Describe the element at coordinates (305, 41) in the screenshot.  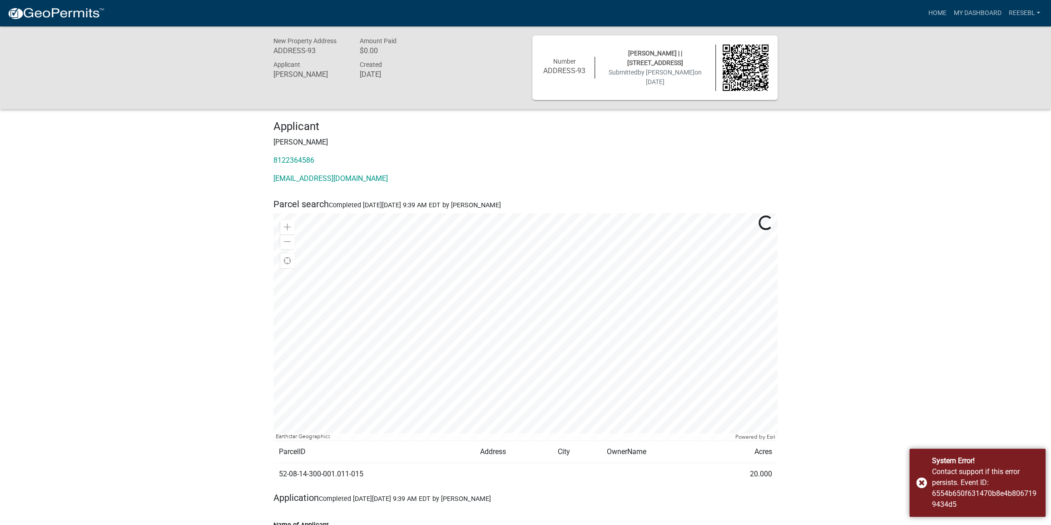
I see `span: New Property Address` at that location.